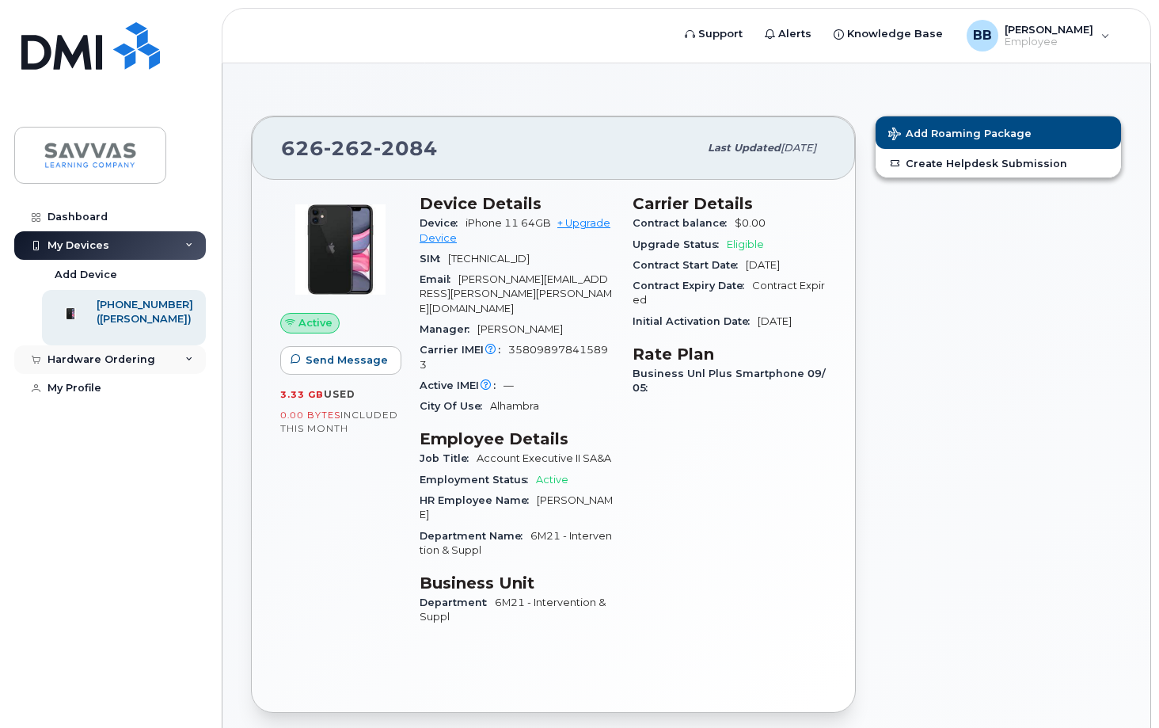 This screenshot has height=728, width=1159. What do you see at coordinates (695, 321) in the screenshot?
I see `span: Initial Activation Date` at bounding box center [695, 321].